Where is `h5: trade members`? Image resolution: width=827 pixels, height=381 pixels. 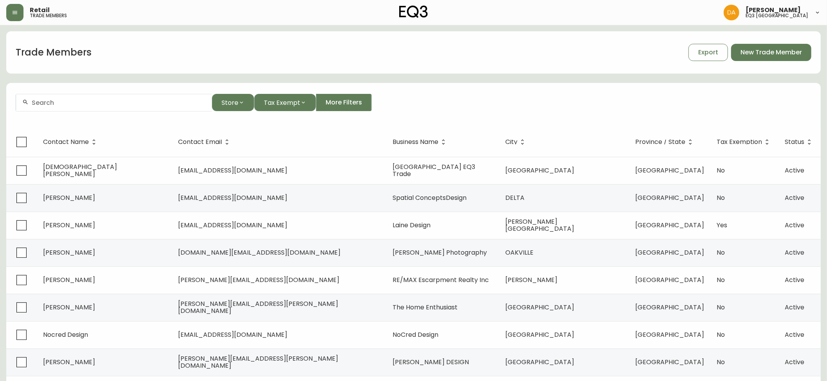
h5: trade members is located at coordinates (48, 16).